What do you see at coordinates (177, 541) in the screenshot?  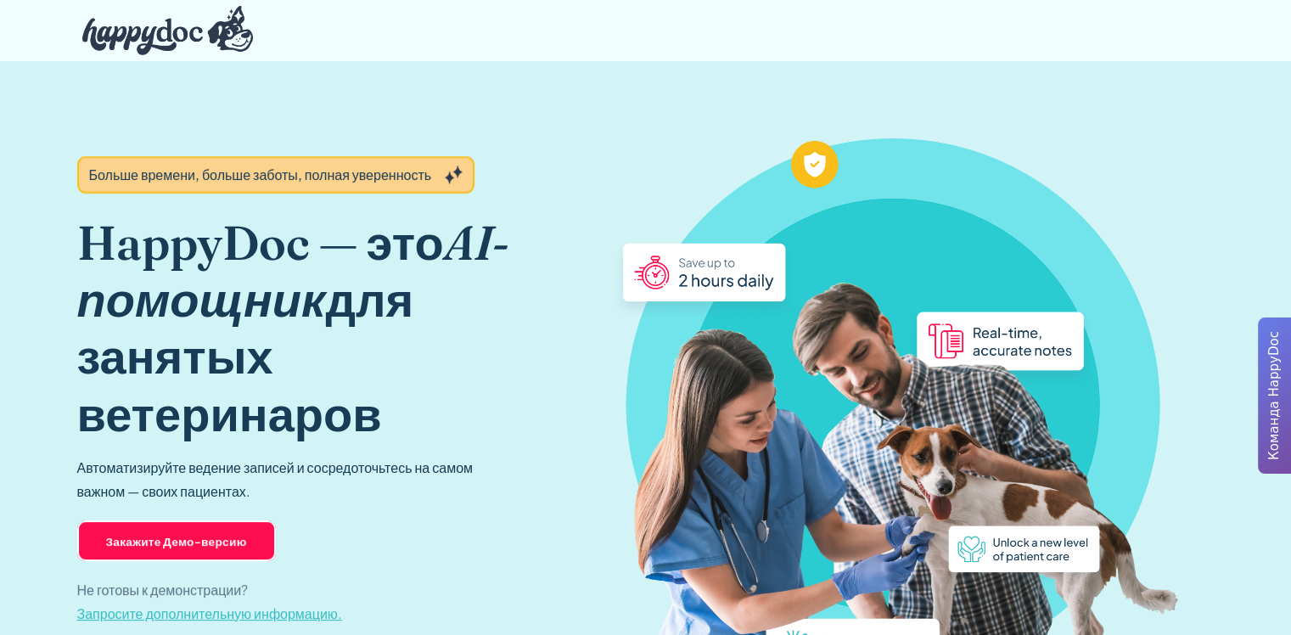 I see `a: Закажите Демо-версию` at bounding box center [177, 541].